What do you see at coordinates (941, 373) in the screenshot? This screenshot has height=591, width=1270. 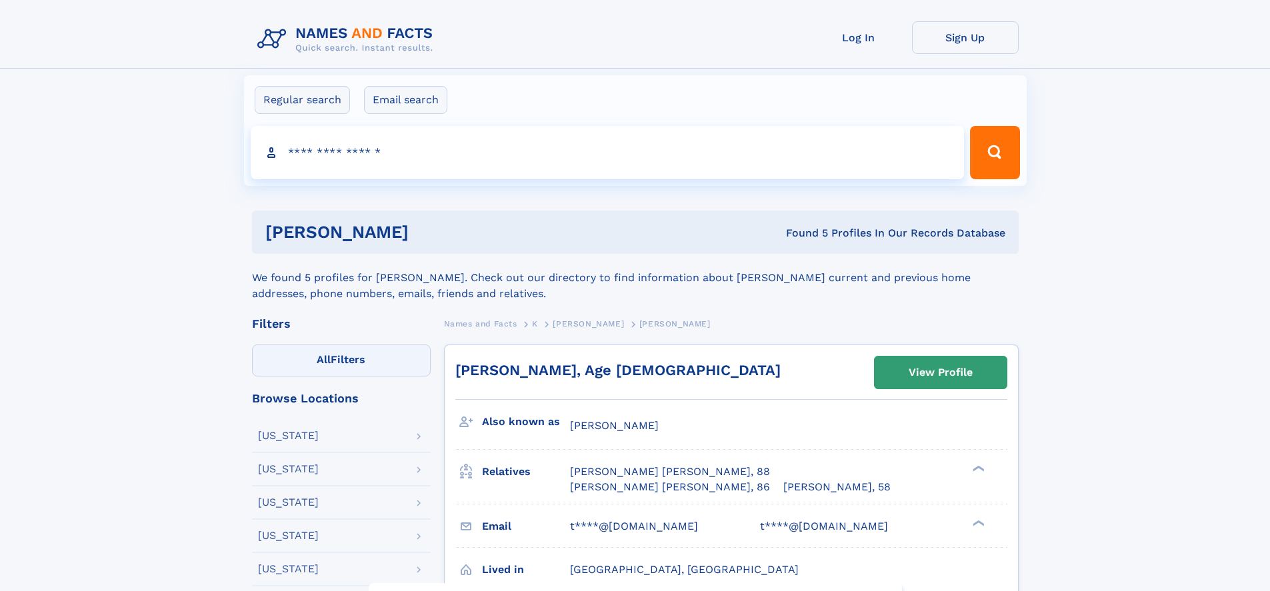 I see `a: View Profile` at bounding box center [941, 373].